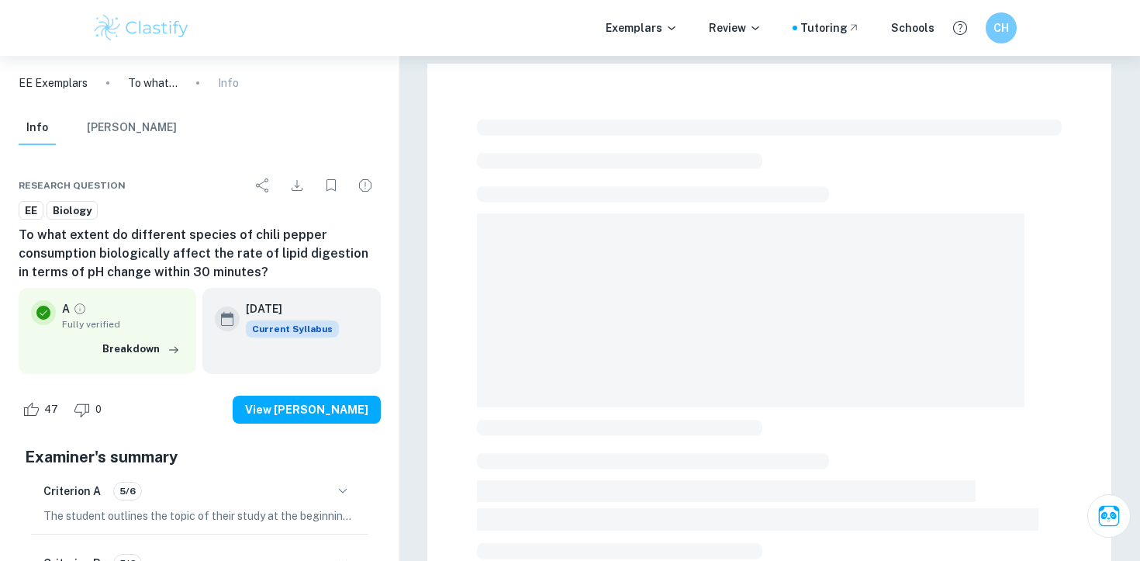 This screenshot has height=561, width=1140. What do you see at coordinates (830, 28) in the screenshot?
I see `a: Tutoring` at bounding box center [830, 28].